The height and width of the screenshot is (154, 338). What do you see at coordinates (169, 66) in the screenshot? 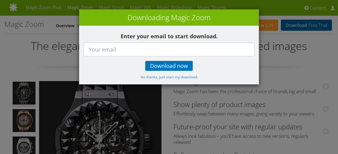
I see `a: Download now` at bounding box center [169, 66].